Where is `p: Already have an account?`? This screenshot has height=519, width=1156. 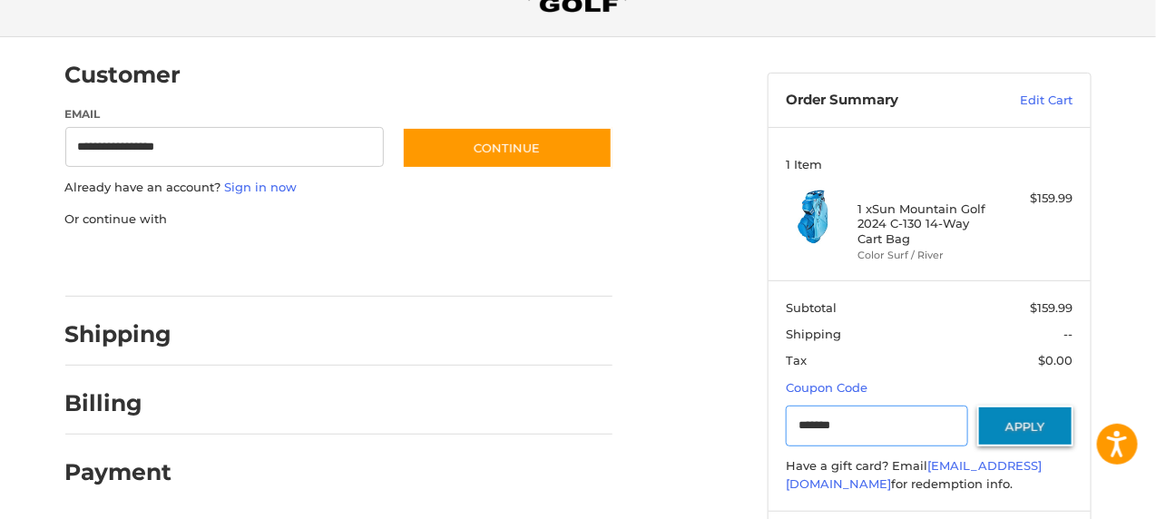
p: Already have an account? is located at coordinates (338, 188).